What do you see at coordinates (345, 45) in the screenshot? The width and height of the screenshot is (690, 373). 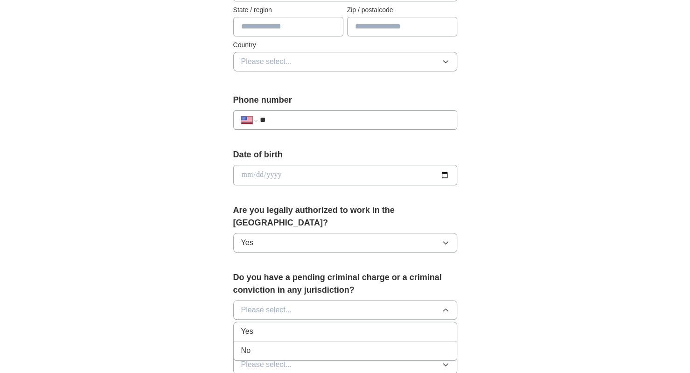 I see `label: Country` at bounding box center [345, 45].